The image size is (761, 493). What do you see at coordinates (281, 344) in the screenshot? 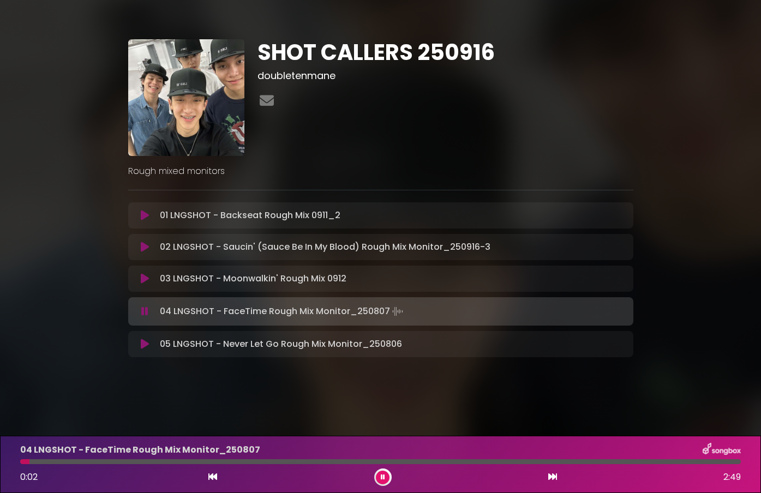
I see `p: 05 LNGSHOT - Never Let Go Rough Mix Monitor_250806` at bounding box center [281, 344].